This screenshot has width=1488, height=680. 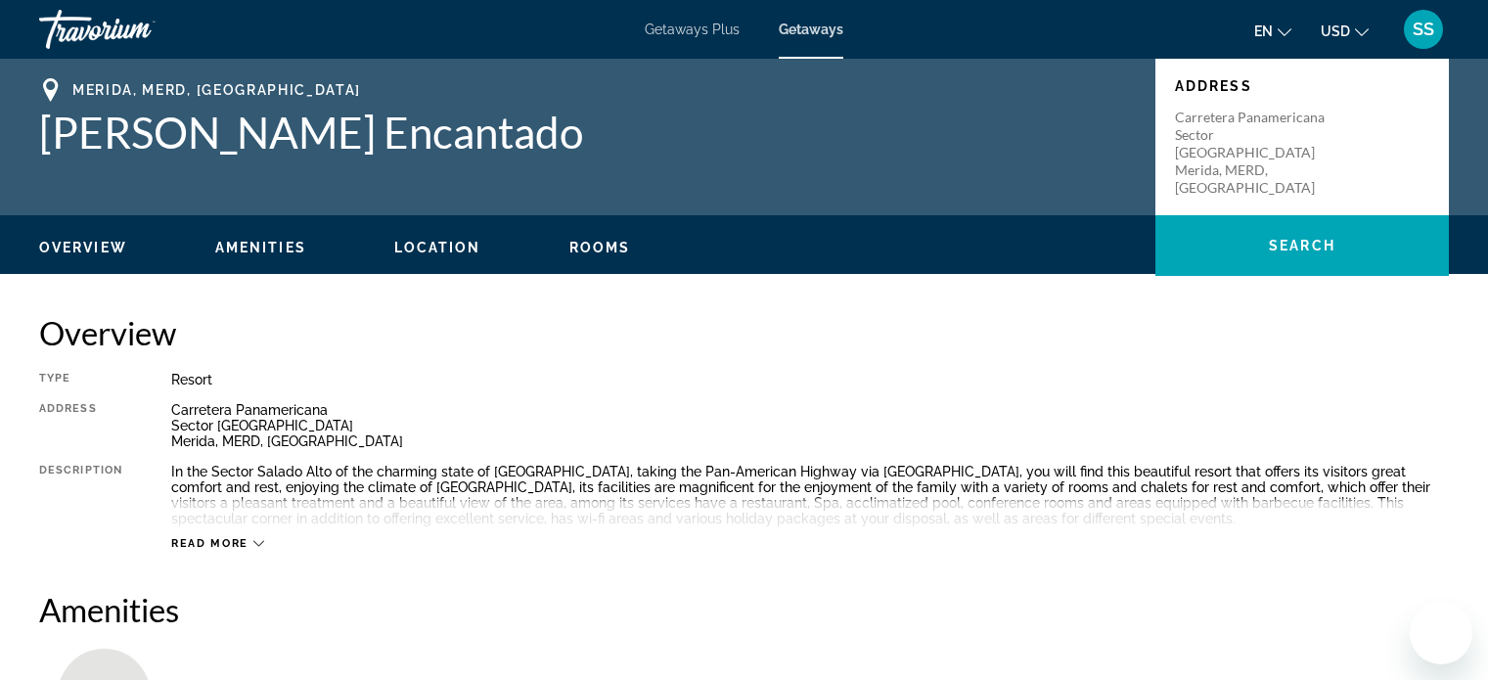 What do you see at coordinates (1273, 30) in the screenshot?
I see `button: Change language` at bounding box center [1273, 30].